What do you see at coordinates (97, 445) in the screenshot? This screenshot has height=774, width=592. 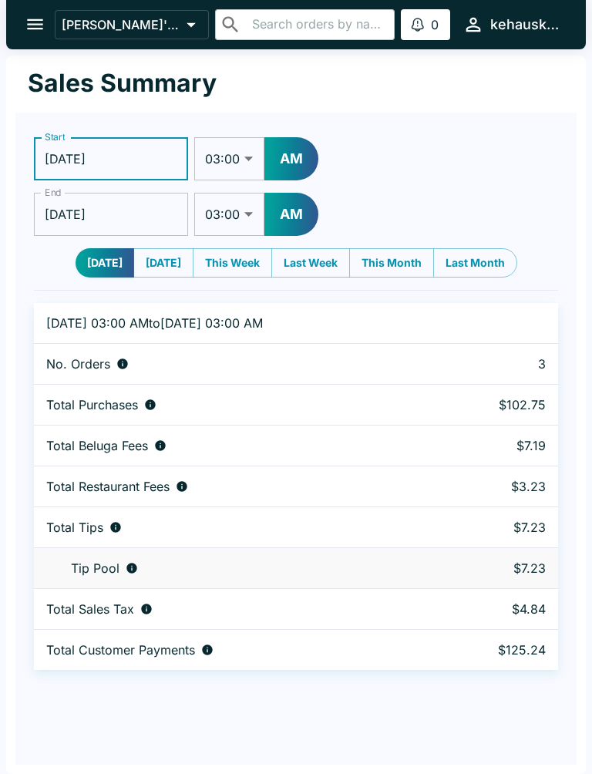 I see `p: Total Beluga Fees` at bounding box center [97, 445].